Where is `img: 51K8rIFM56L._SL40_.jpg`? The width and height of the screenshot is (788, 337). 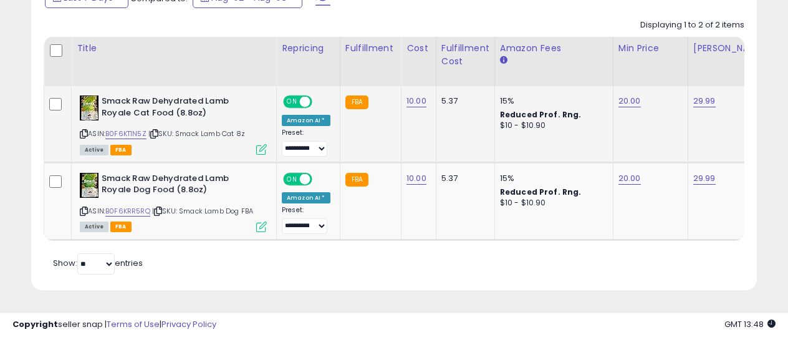
img: 51K8rIFM56L._SL40_.jpg is located at coordinates (89, 108).